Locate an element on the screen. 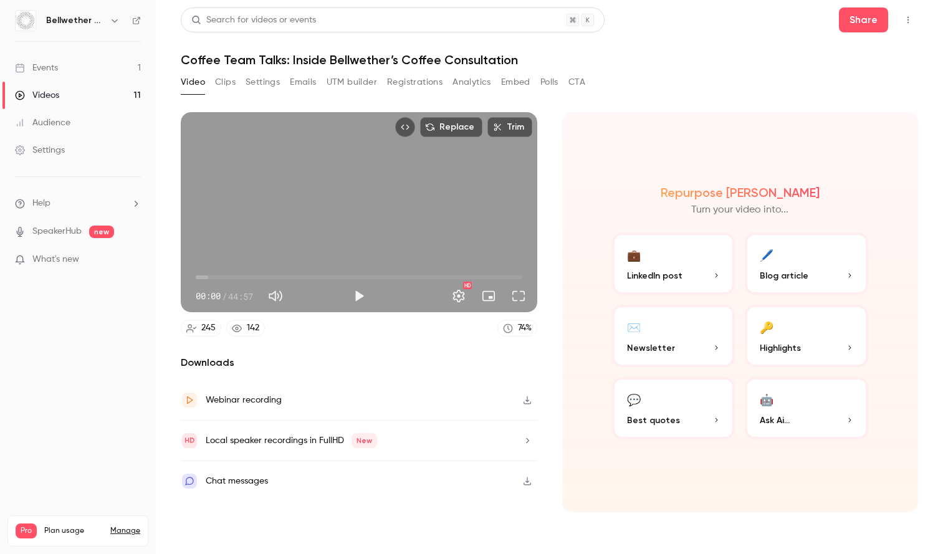 The width and height of the screenshot is (943, 554). button: Emails is located at coordinates (303, 82).